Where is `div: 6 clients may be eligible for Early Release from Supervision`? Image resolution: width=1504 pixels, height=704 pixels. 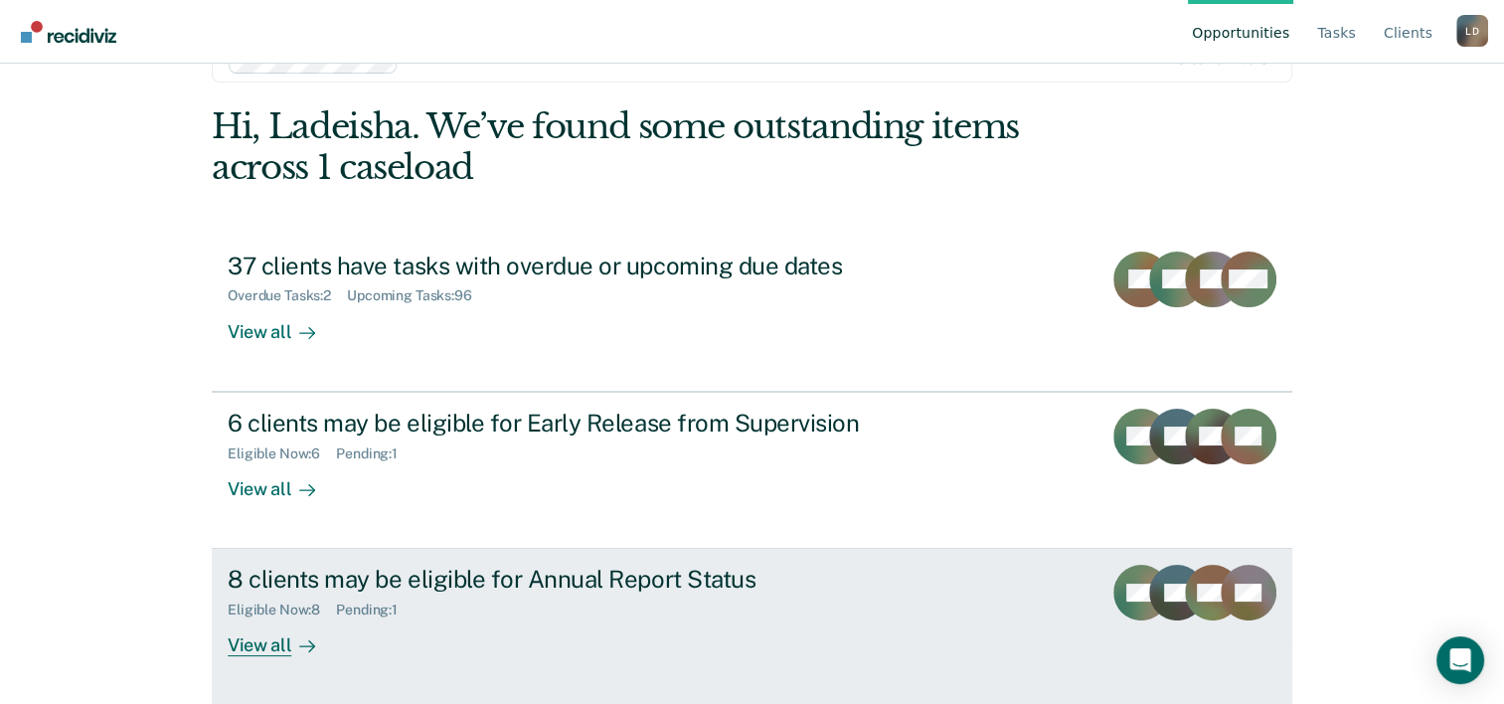
div: 6 clients may be eligible for Early Release from Supervision is located at coordinates (576, 422).